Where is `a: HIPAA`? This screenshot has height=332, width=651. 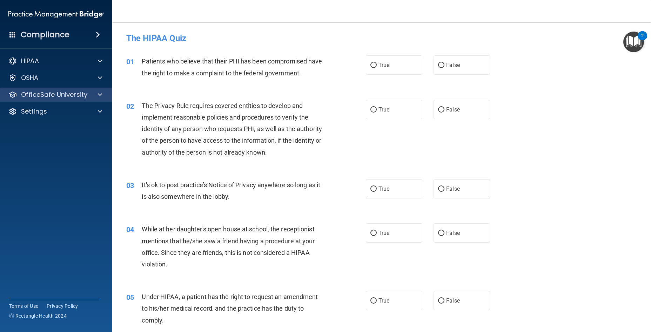 a: HIPAA is located at coordinates (55, 61).